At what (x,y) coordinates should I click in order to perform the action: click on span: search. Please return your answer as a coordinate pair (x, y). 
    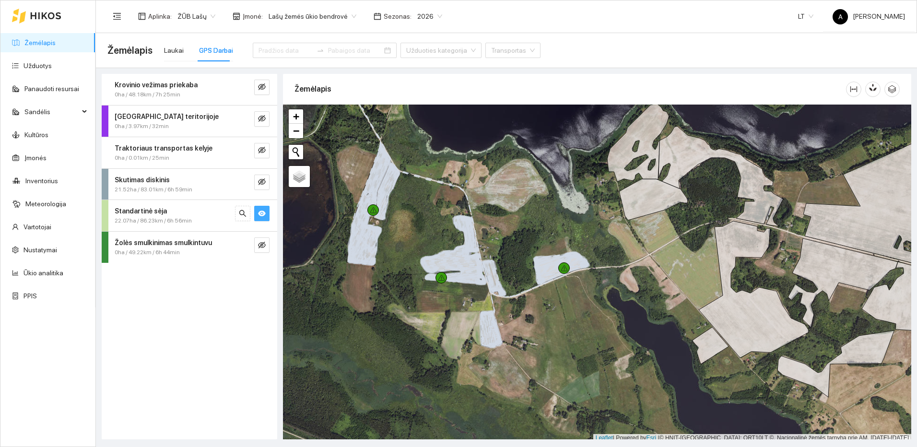
    Looking at the image, I should click on (243, 214).